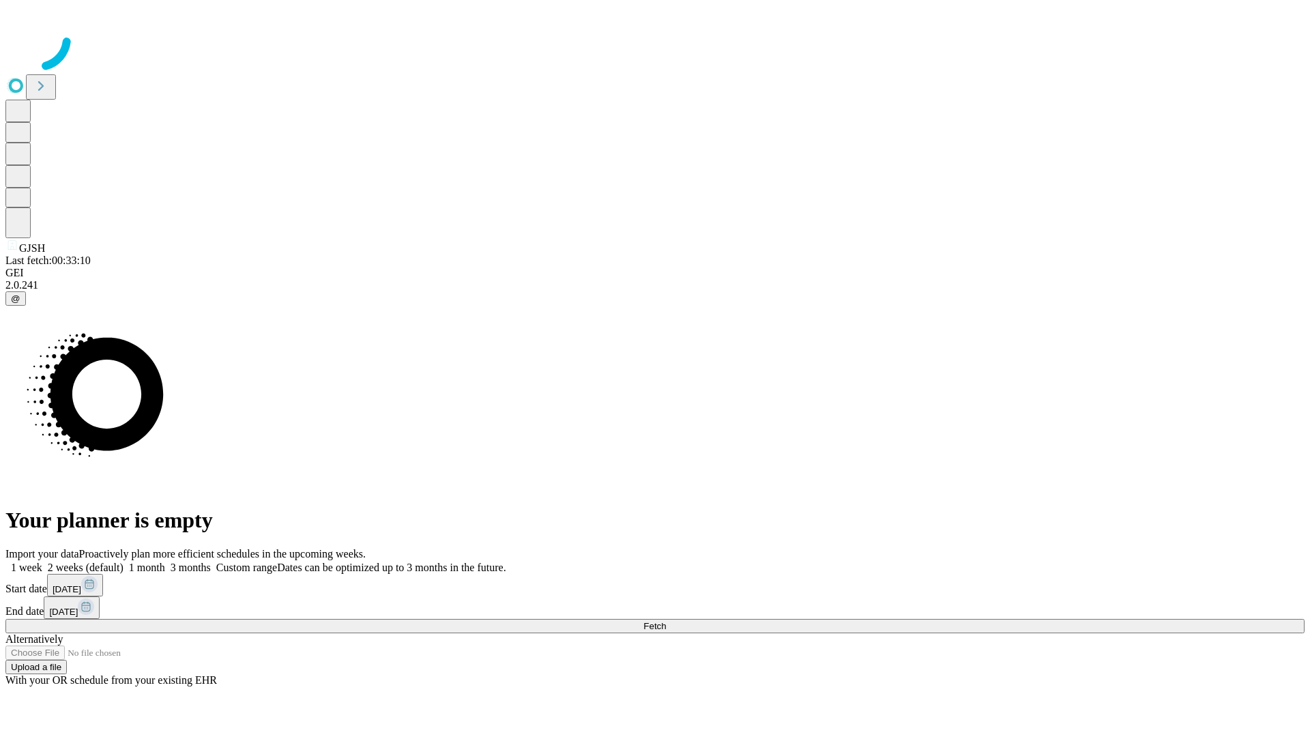 This screenshot has width=1310, height=737. What do you see at coordinates (655, 607) in the screenshot?
I see `div: End date` at bounding box center [655, 607].